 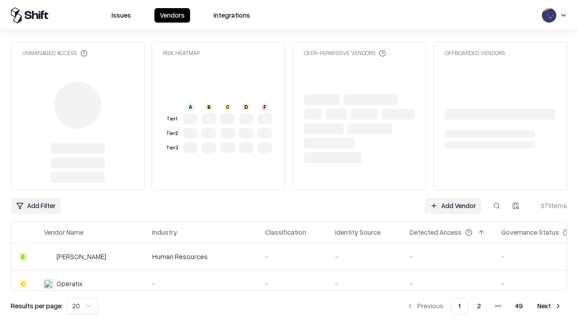 I want to click on button: Add Filter, so click(x=36, y=206).